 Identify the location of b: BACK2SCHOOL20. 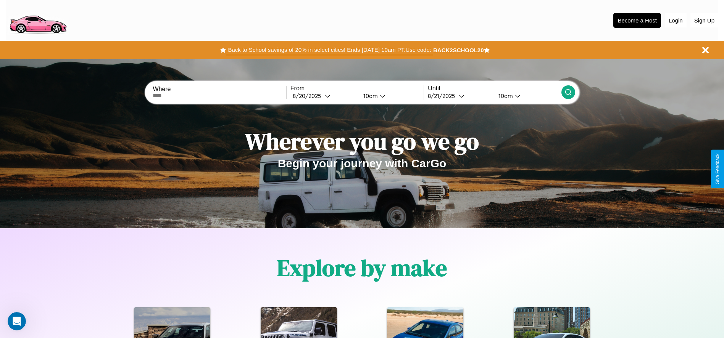
(458, 50).